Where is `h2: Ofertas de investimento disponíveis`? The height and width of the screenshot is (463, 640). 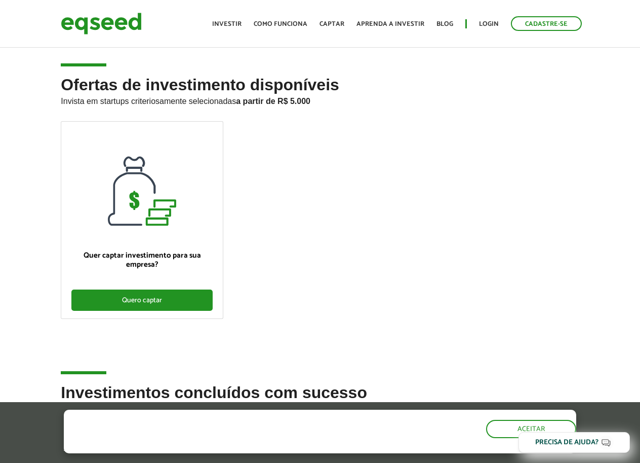
h2: Ofertas de investimento disponíveis is located at coordinates (320, 98).